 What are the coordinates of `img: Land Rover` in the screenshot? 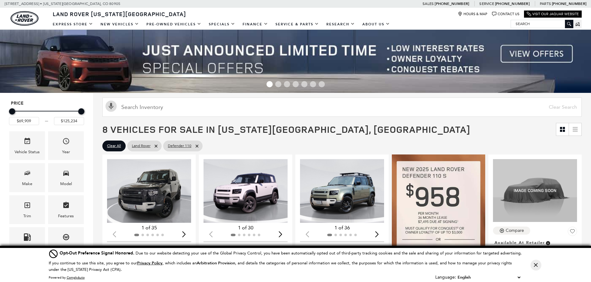 It's located at (24, 18).